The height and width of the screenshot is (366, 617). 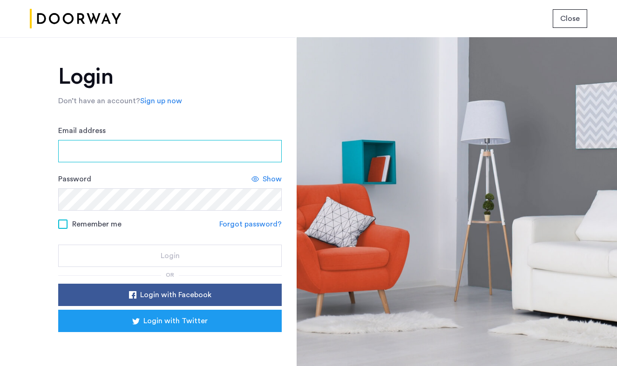 What do you see at coordinates (74, 179) in the screenshot?
I see `label: Password` at bounding box center [74, 179].